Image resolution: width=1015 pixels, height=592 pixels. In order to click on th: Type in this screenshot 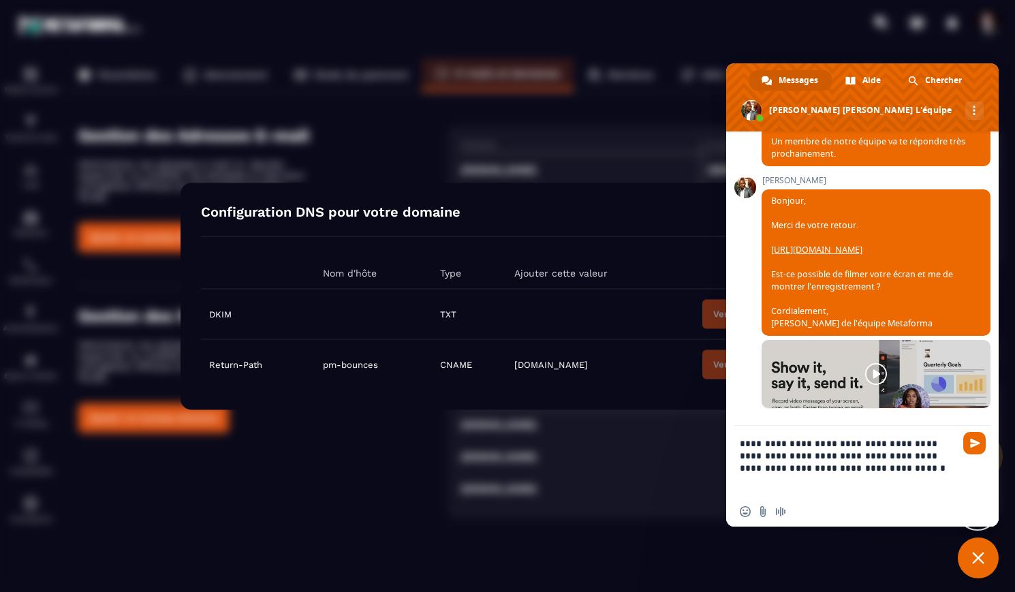, I will do `click(469, 273)`.